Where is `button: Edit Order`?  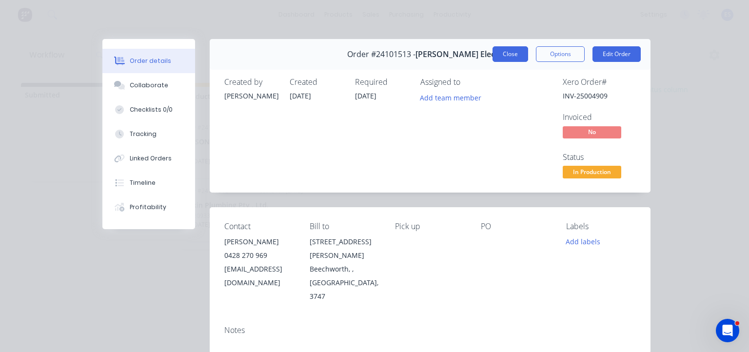
button: Edit Order is located at coordinates (616, 54).